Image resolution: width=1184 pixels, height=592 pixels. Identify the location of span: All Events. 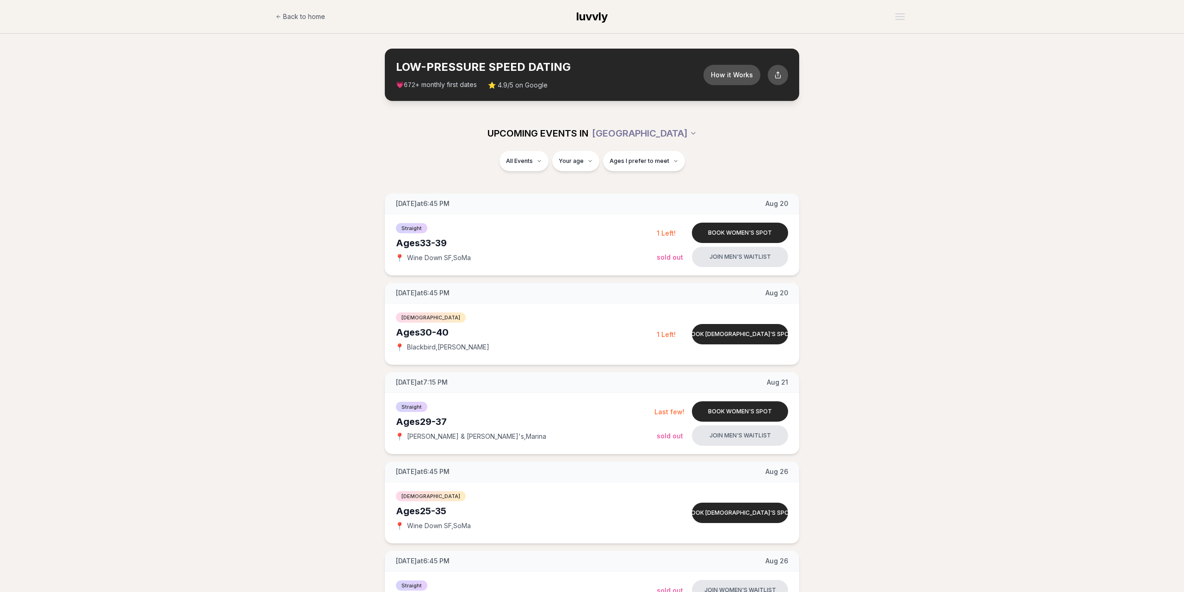
(519, 161).